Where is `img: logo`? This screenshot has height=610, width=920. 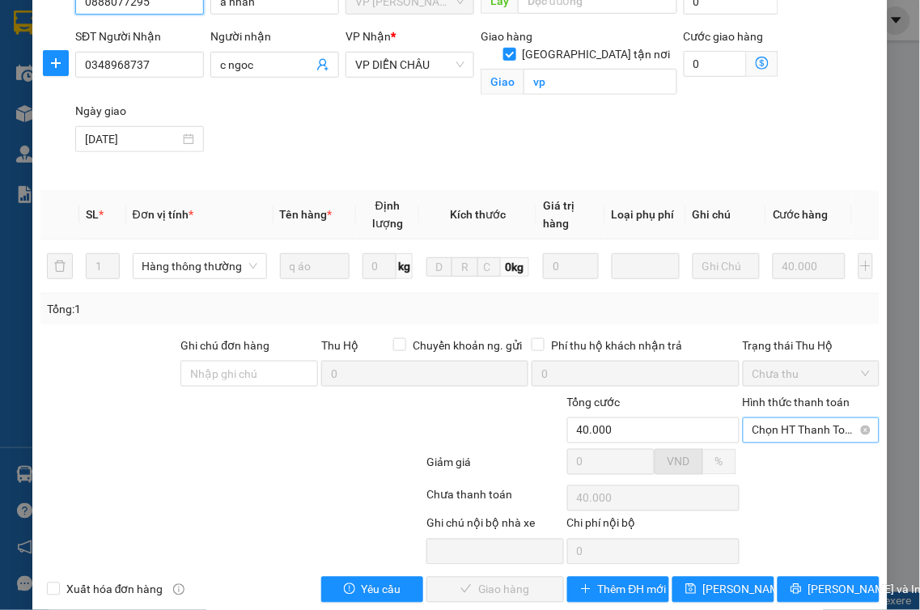 img: logo is located at coordinates (30, 96).